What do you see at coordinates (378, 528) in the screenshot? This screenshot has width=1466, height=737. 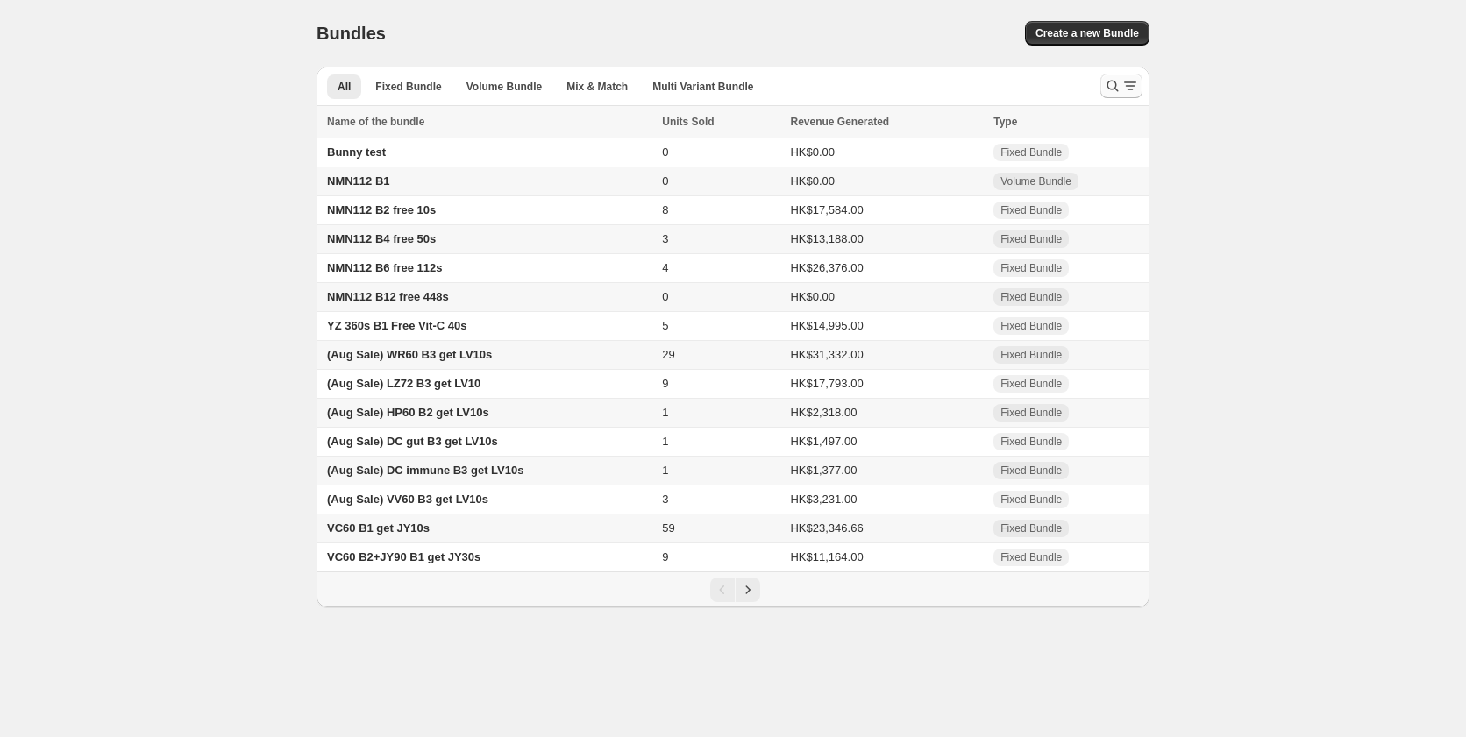 I see `span: VC60 B1 get JY10s` at bounding box center [378, 528].